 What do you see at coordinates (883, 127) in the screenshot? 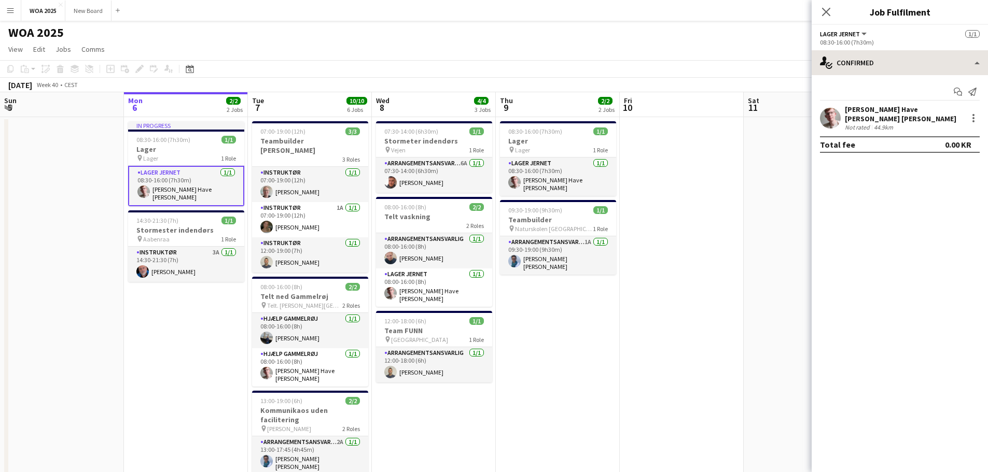
I see `div: 44.9km` at bounding box center [883, 127].